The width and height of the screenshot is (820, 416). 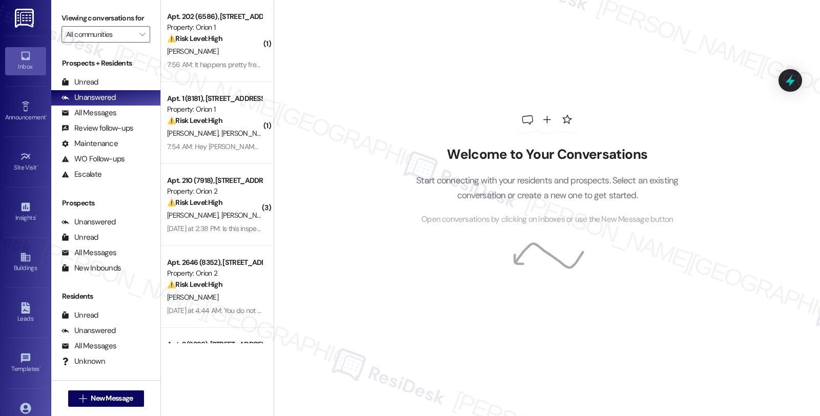 What do you see at coordinates (91, 268) in the screenshot?
I see `div: New Inbounds` at bounding box center [91, 268].